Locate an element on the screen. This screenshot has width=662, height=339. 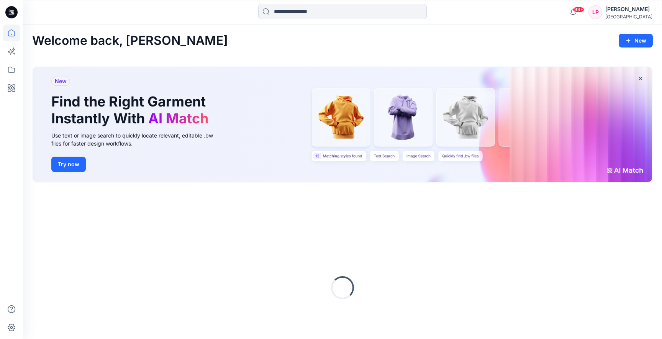
button: New is located at coordinates (636, 41).